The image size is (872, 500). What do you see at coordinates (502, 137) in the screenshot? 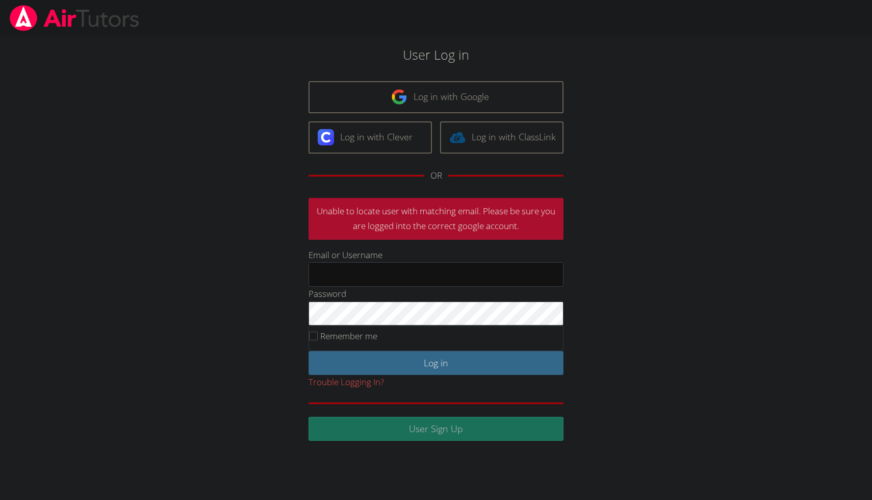
I see `a: Log in with ClassLink` at bounding box center [502, 137].